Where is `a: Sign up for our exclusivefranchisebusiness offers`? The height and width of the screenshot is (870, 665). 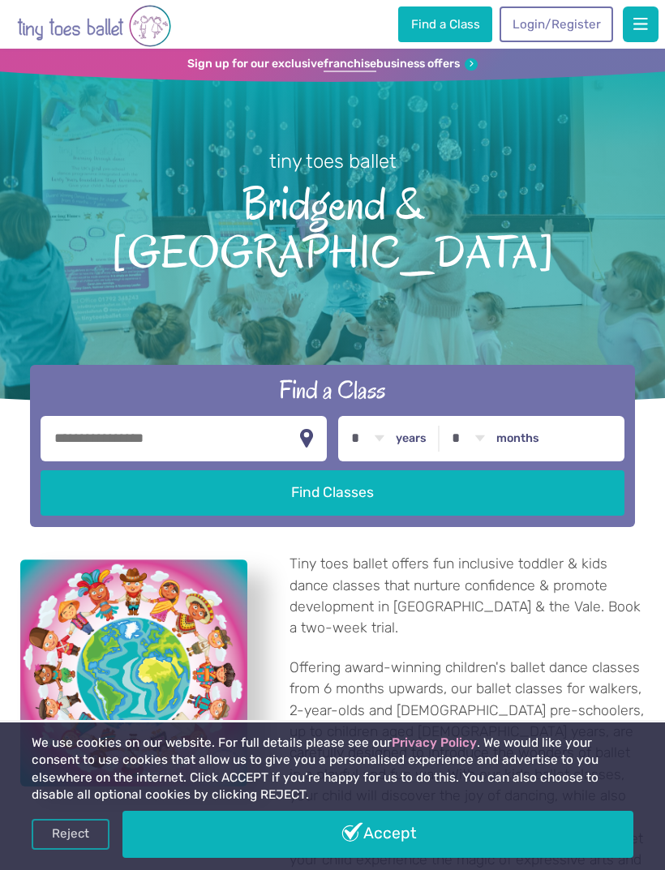 a: Sign up for our exclusivefranchisebusiness offers is located at coordinates (332, 64).